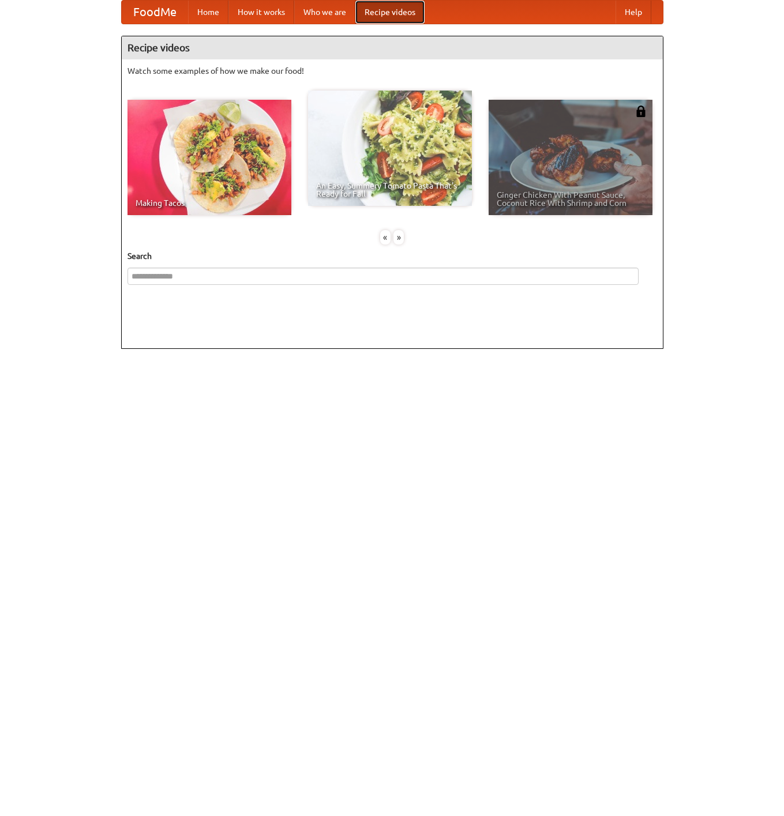  Describe the element at coordinates (392, 71) in the screenshot. I see `p: Watch some examples of how we make our food!` at that location.